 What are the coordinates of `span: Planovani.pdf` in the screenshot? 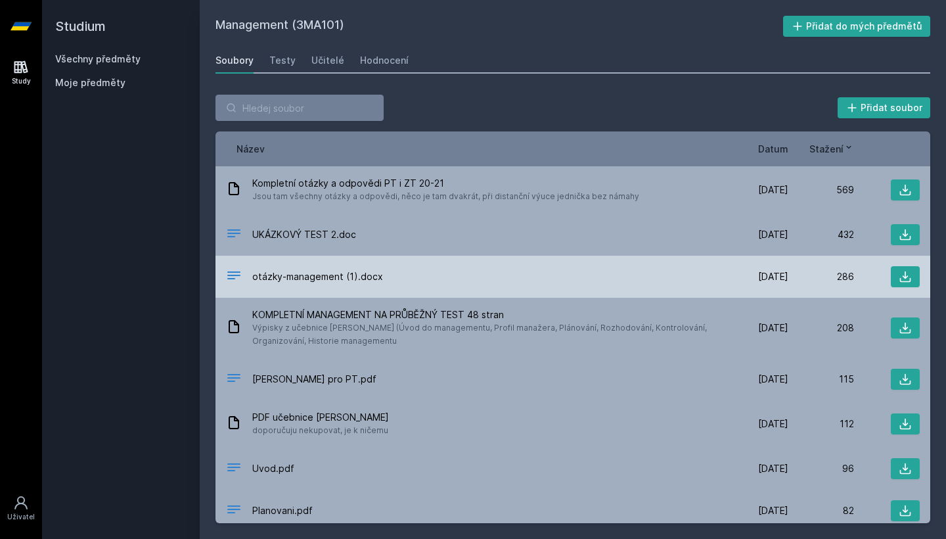 It's located at (283, 511).